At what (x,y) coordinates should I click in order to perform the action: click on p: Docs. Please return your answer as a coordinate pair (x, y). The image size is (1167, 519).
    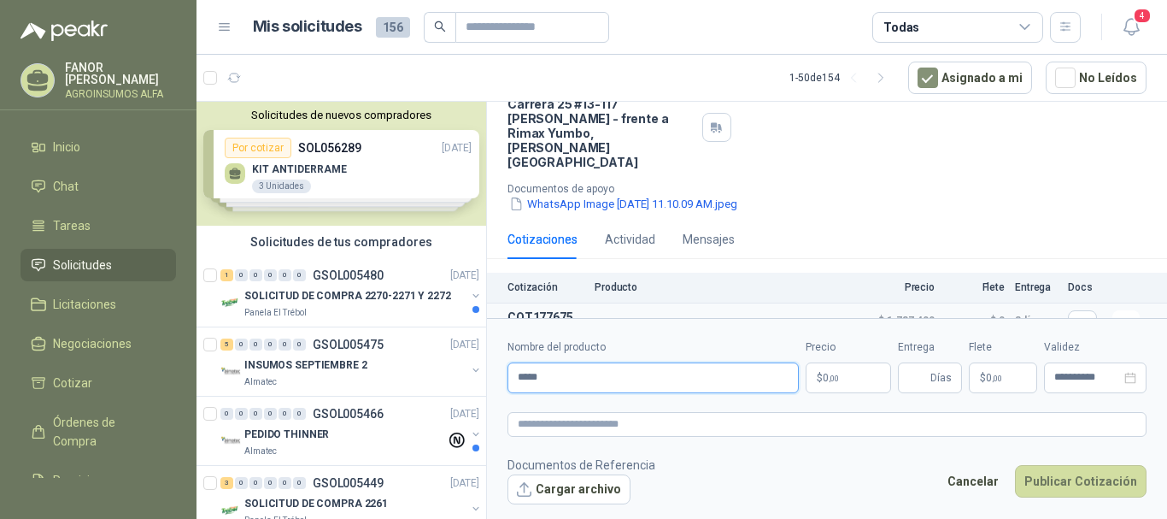
    Looking at the image, I should click on (1085, 287).